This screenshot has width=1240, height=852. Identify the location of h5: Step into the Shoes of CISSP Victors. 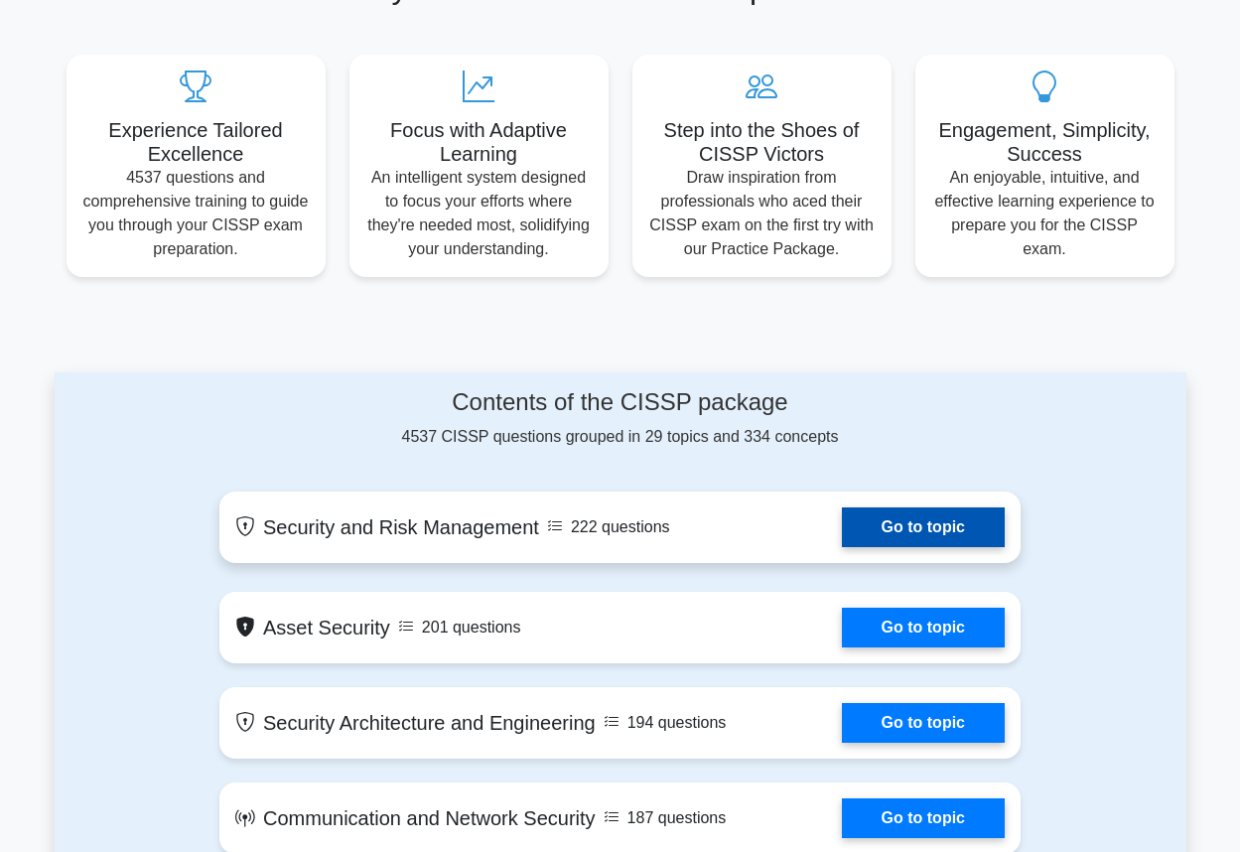
(761, 142).